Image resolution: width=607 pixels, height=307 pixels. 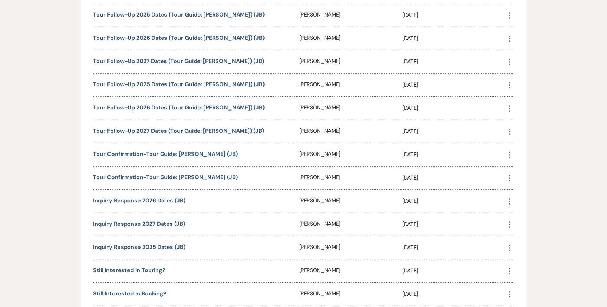 I want to click on a: Still Interested In Touring?, so click(x=129, y=270).